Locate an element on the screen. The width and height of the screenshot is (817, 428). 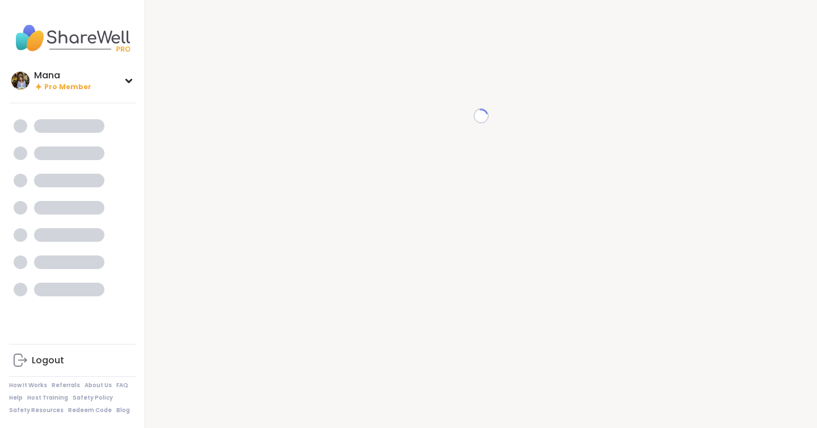
a: Host Training is located at coordinates (48, 398).